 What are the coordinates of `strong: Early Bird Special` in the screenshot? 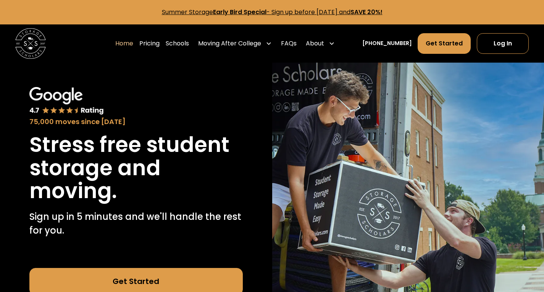 It's located at (240, 12).